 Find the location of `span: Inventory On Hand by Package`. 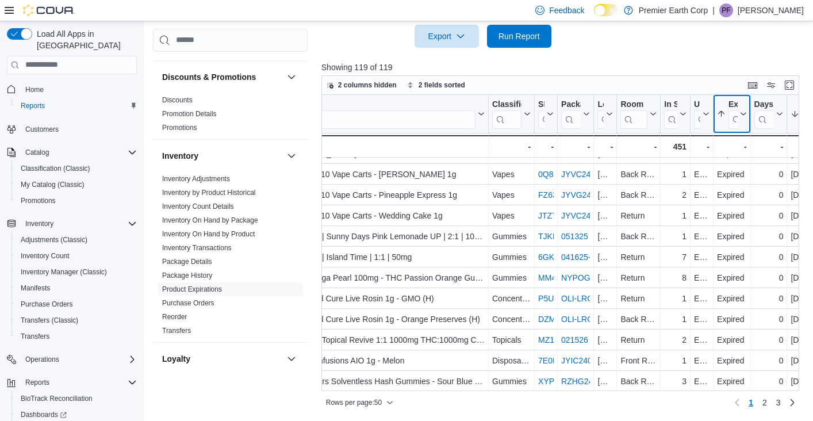

span: Inventory On Hand by Package is located at coordinates (210, 220).